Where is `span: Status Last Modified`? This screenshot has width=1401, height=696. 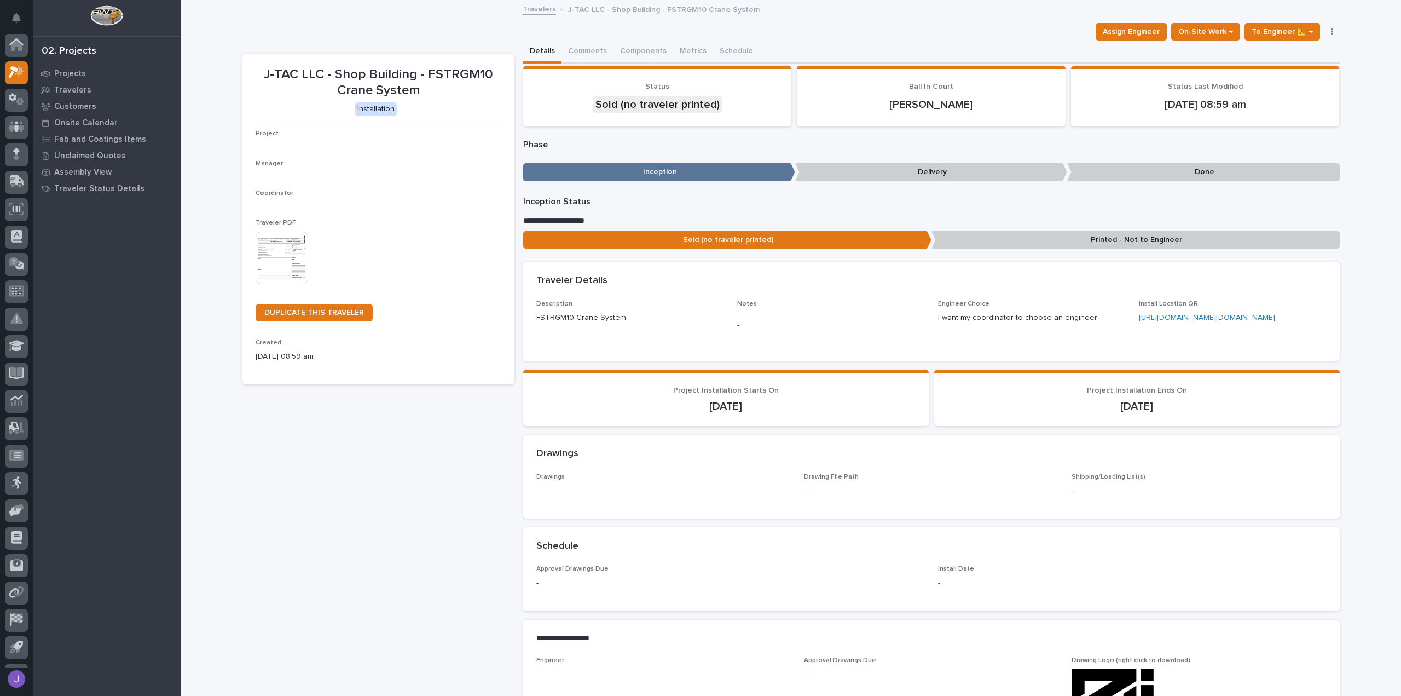 span: Status Last Modified is located at coordinates (1205, 86).